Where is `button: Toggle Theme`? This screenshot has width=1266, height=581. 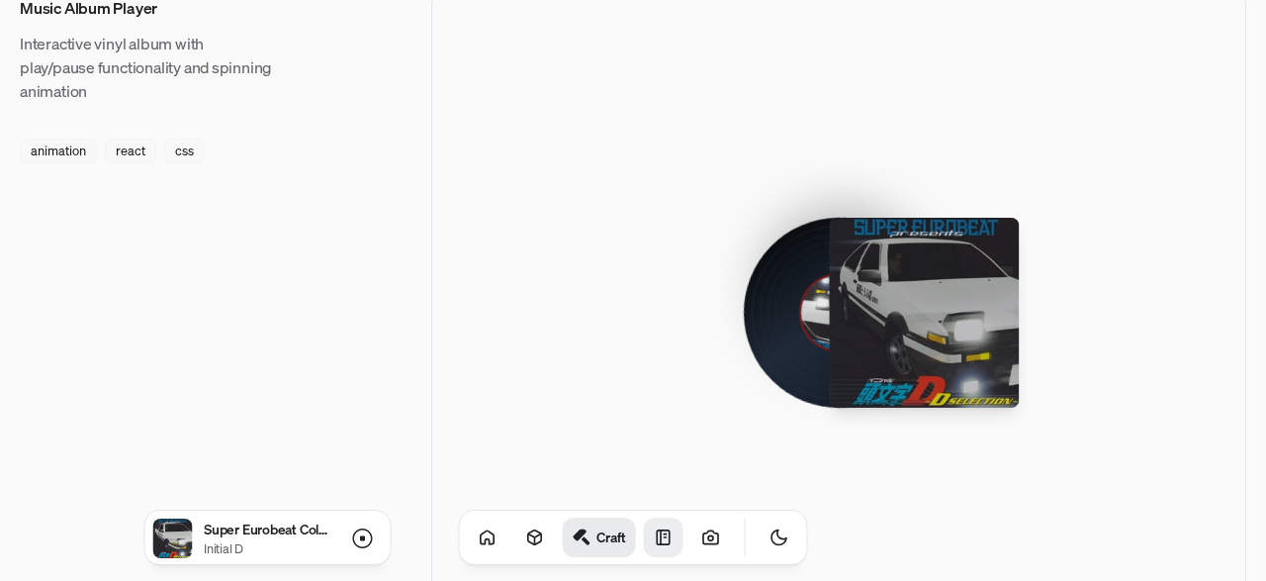
button: Toggle Theme is located at coordinates (780, 537).